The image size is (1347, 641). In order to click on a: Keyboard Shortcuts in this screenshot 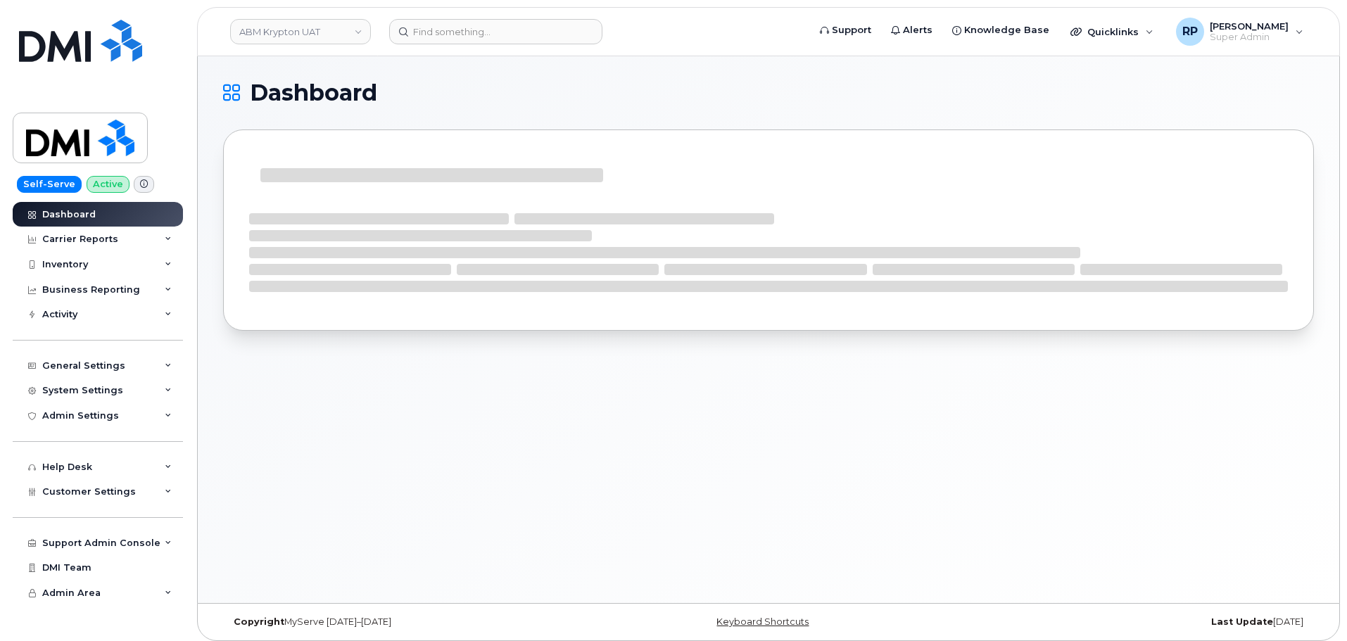, I will do `click(762, 621)`.